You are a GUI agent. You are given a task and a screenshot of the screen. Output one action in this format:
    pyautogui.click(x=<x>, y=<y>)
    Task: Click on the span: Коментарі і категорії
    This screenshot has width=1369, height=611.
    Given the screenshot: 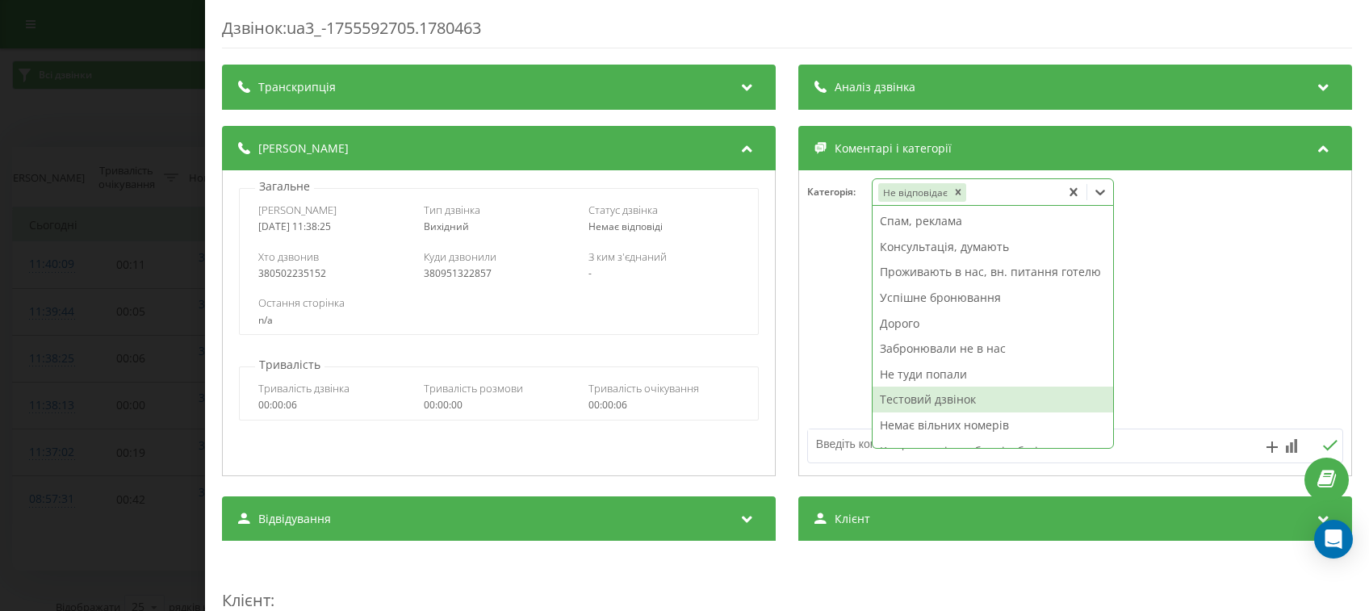 What is the action you would take?
    pyautogui.click(x=893, y=149)
    